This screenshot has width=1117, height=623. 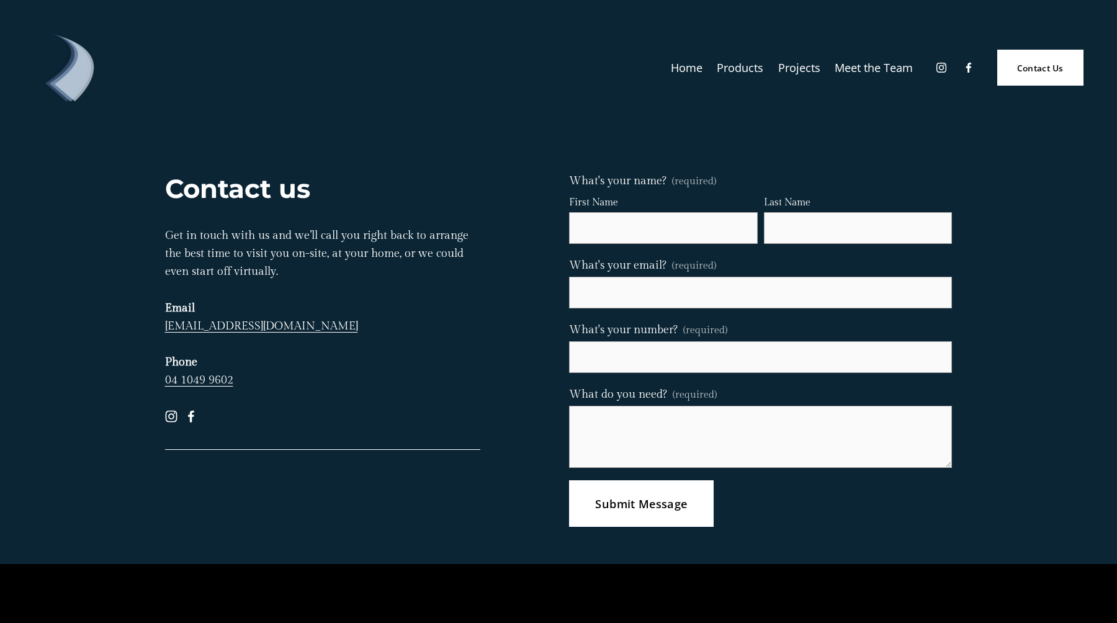 I want to click on strong: Email, so click(x=180, y=308).